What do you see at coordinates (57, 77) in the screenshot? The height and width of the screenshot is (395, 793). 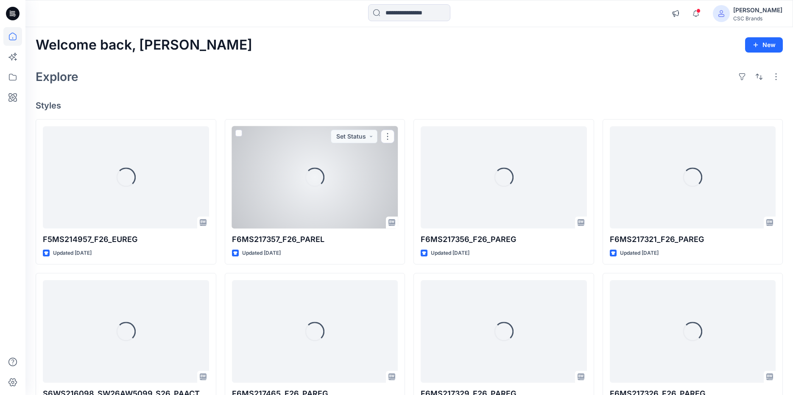 I see `h2: Explore` at bounding box center [57, 77].